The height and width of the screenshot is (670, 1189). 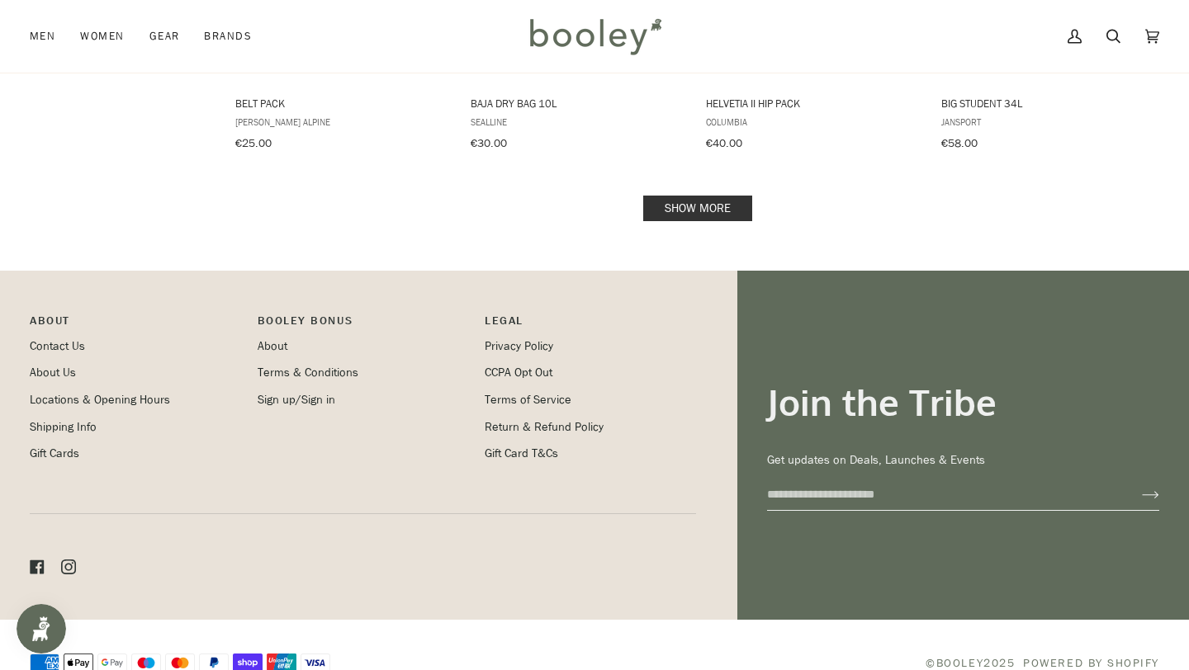 I want to click on p: Get updates on Deals, Launches & Events, so click(x=963, y=461).